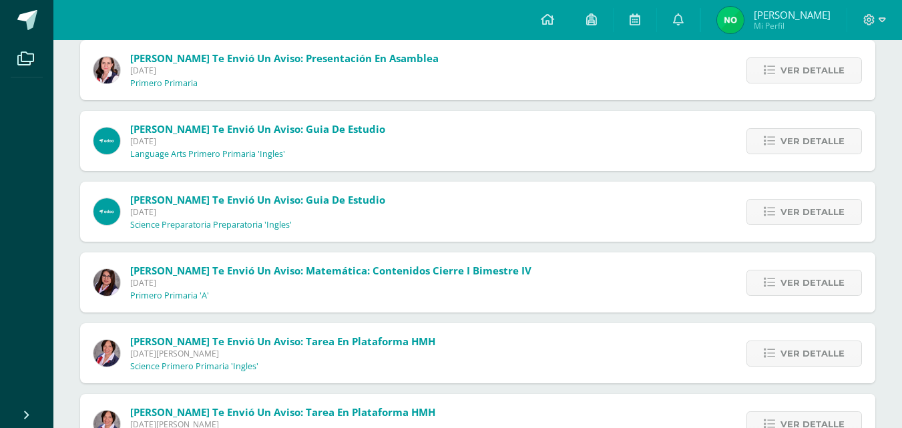 Image resolution: width=902 pixels, height=428 pixels. I want to click on p: Science Preparatoria Preparatoria 'Ingles', so click(211, 225).